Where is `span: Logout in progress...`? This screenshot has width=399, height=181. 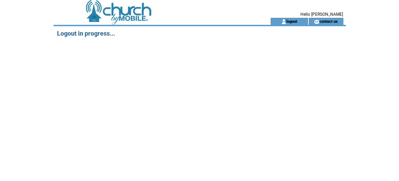
span: Logout in progress... is located at coordinates (86, 33).